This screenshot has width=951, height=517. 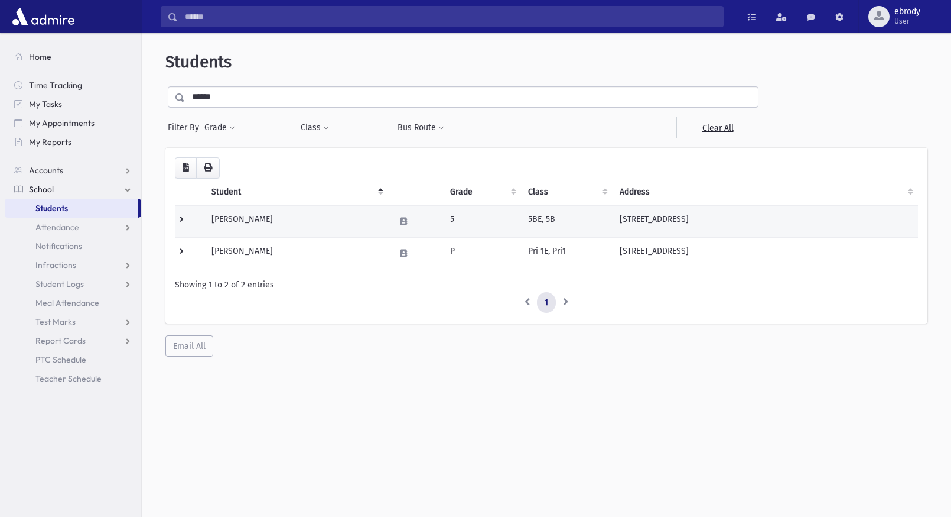 I want to click on a: Accounts, so click(x=73, y=170).